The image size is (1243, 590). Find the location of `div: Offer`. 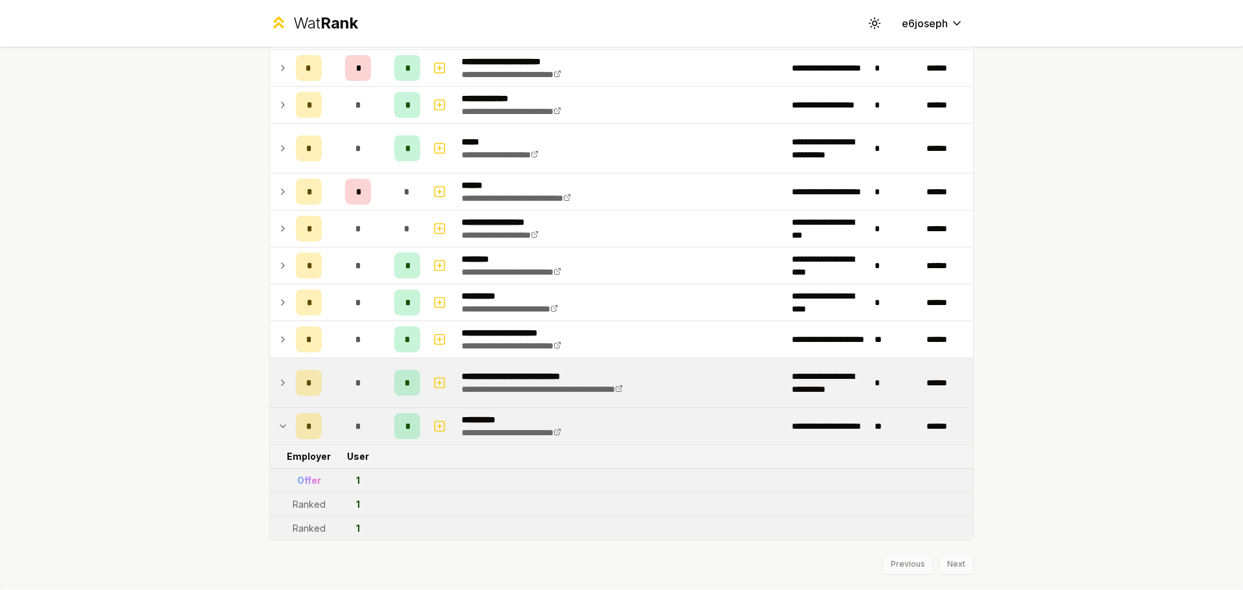

div: Offer is located at coordinates (309, 480).